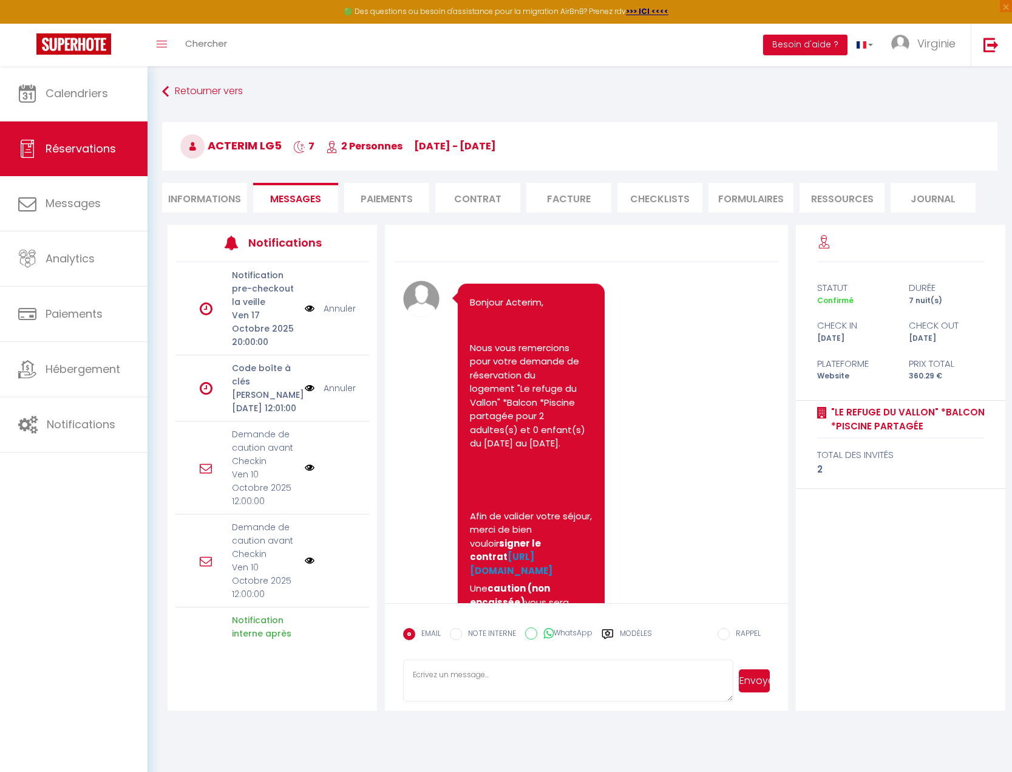 This screenshot has width=1012, height=772. What do you see at coordinates (83, 369) in the screenshot?
I see `span: Hébergement` at bounding box center [83, 369].